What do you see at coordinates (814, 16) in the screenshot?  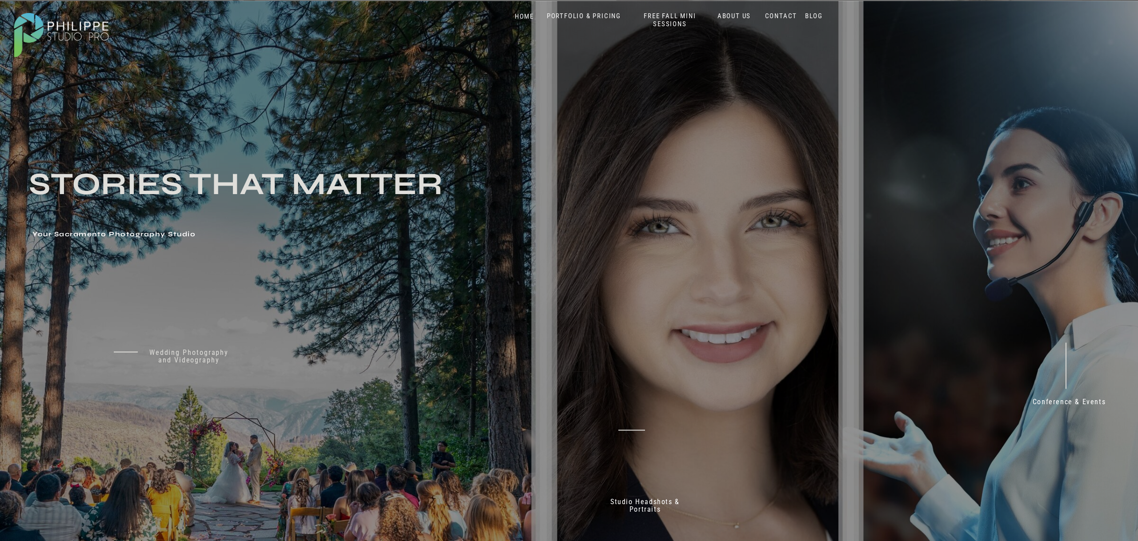 I see `a: BLOG` at bounding box center [814, 16].